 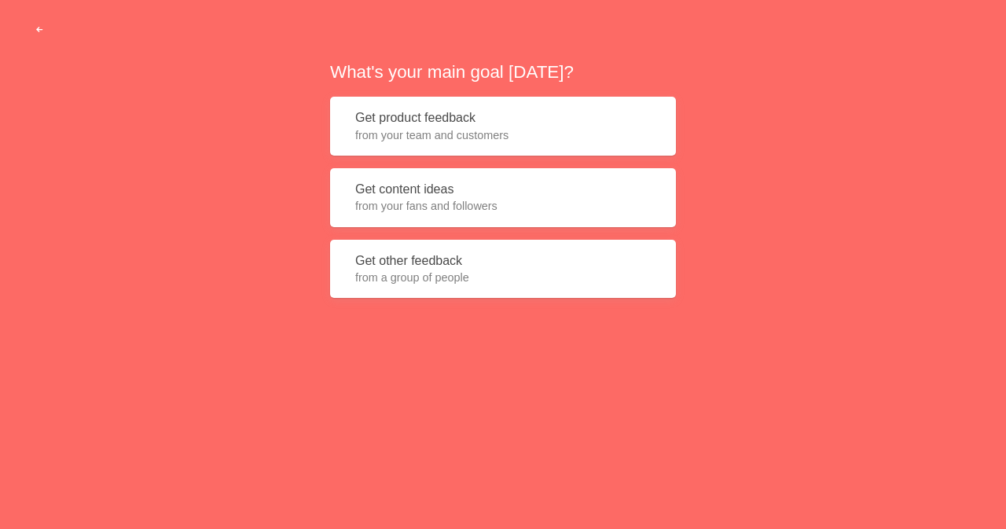 I want to click on span: from your team and customers, so click(x=503, y=135).